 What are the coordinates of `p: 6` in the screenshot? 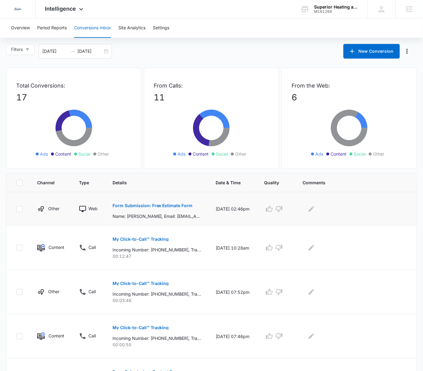 It's located at (350, 97).